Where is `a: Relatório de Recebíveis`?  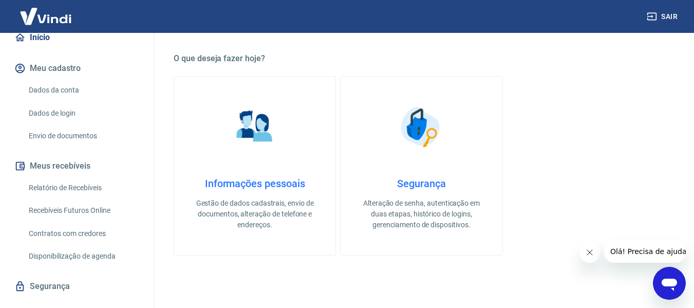
a: Relatório de Recebíveis is located at coordinates (83, 187).